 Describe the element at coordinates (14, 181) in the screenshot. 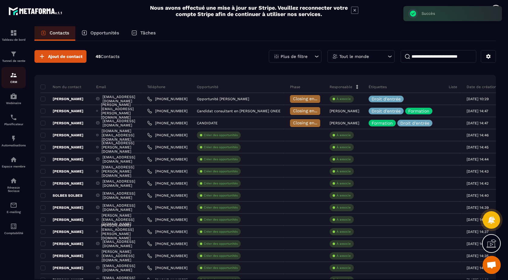

I see `img: social-network` at that location.